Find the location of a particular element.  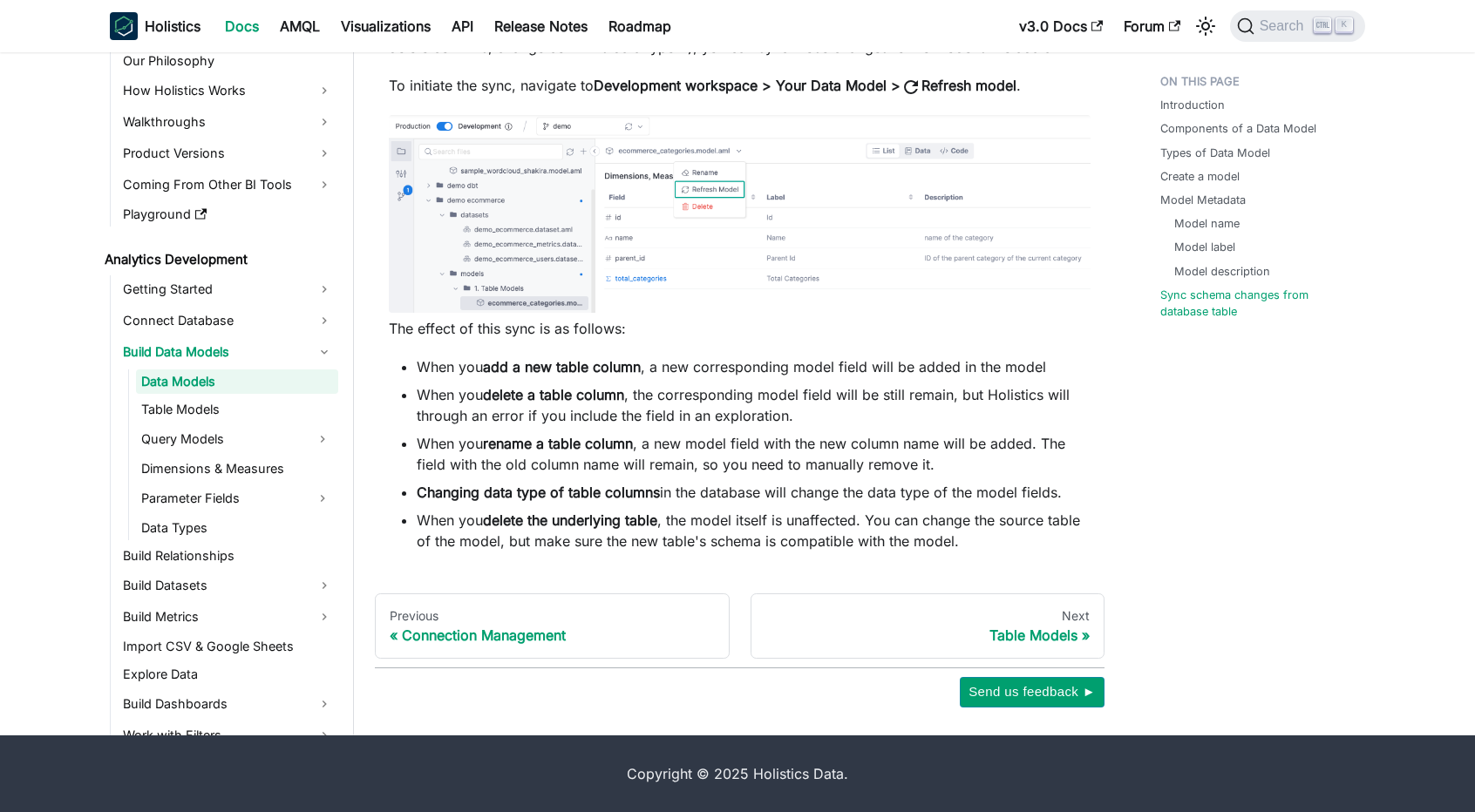

a: Docs is located at coordinates (242, 26).